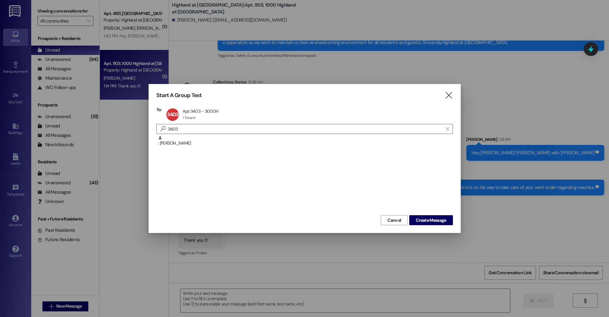  I want to click on span: Cancel, so click(394, 220).